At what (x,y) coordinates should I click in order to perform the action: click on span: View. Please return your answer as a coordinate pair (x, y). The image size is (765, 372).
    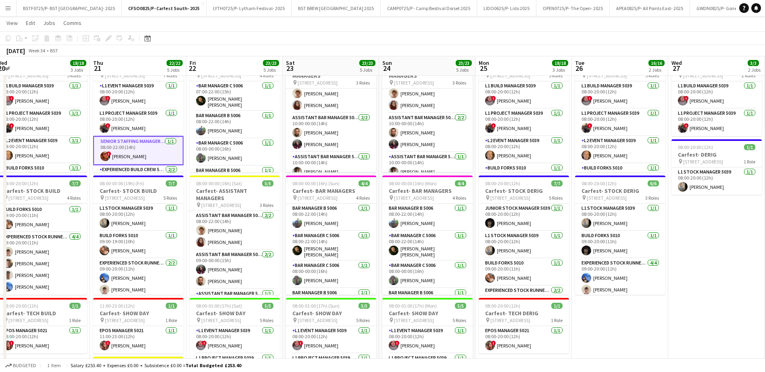
    Looking at the image, I should click on (12, 23).